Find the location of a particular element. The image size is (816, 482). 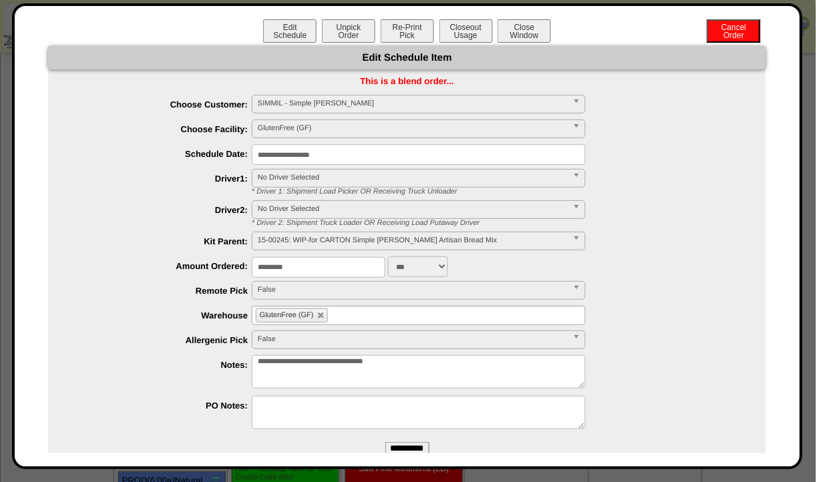

label: Notes: is located at coordinates (163, 365).